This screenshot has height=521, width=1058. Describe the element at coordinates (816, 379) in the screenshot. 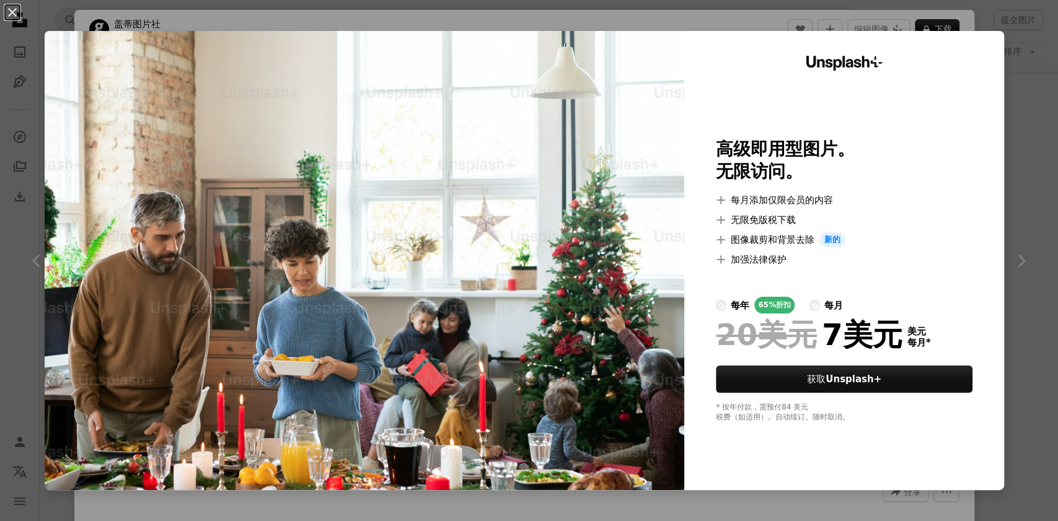

I see `font: 获取` at that location.